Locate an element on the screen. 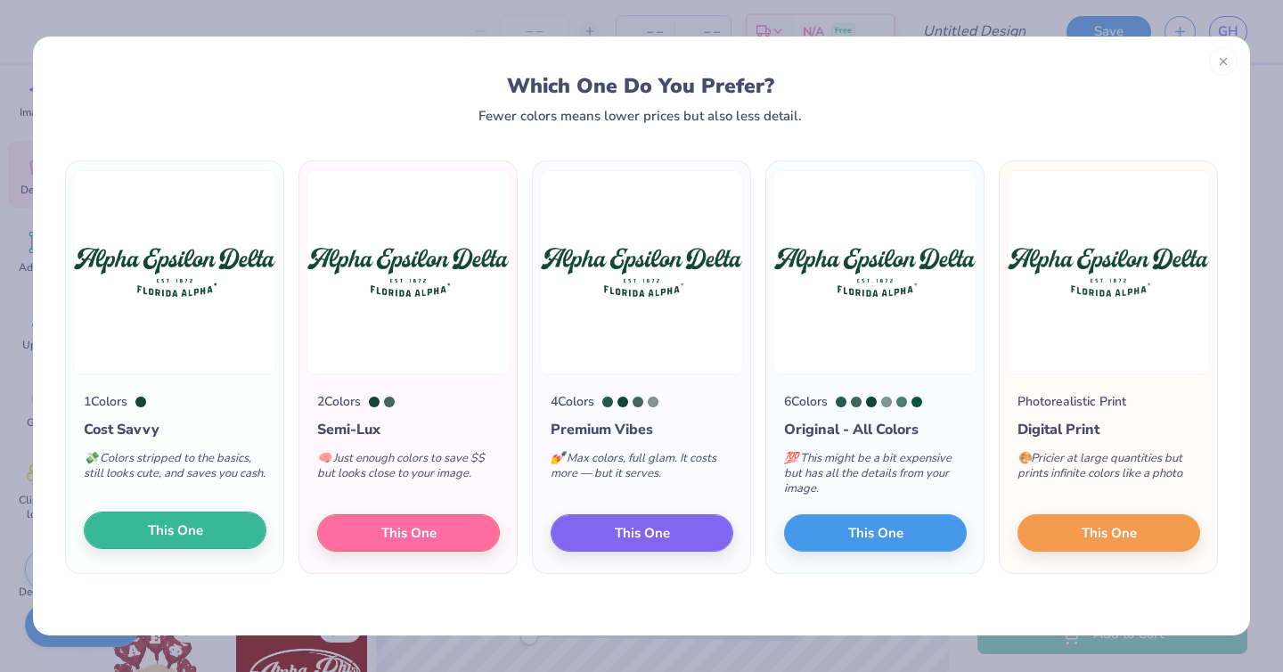 This screenshot has height=672, width=1283. div: Photorealistic Print is located at coordinates (1072, 401).